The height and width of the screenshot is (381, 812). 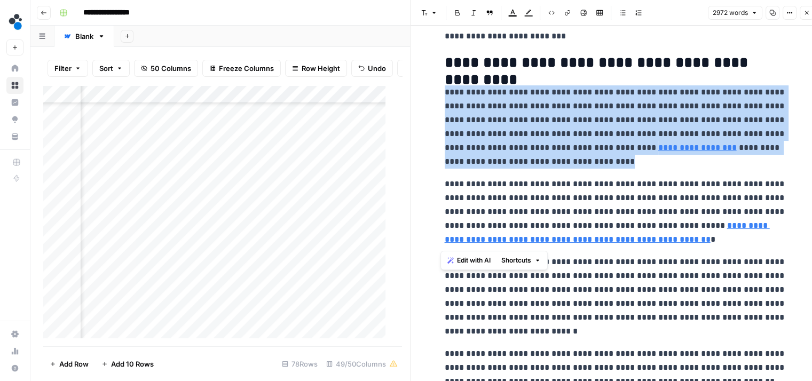 What do you see at coordinates (132, 364) in the screenshot?
I see `span: Add 10 Rows` at bounding box center [132, 364].